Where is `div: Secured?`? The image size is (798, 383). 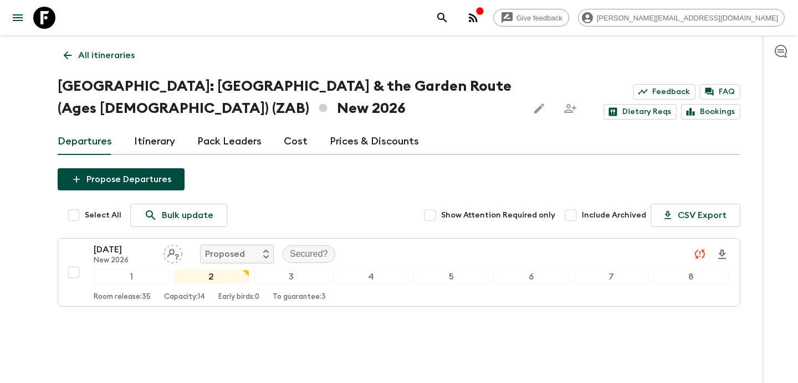 div: Secured? is located at coordinates (309, 254).